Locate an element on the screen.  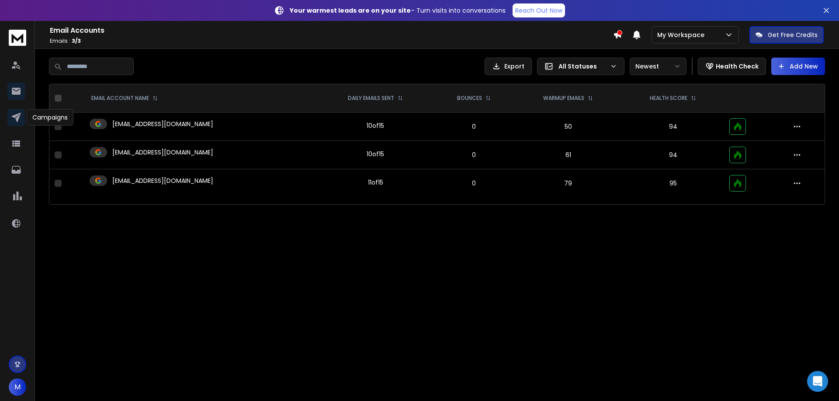
button: Health Check is located at coordinates (732, 66).